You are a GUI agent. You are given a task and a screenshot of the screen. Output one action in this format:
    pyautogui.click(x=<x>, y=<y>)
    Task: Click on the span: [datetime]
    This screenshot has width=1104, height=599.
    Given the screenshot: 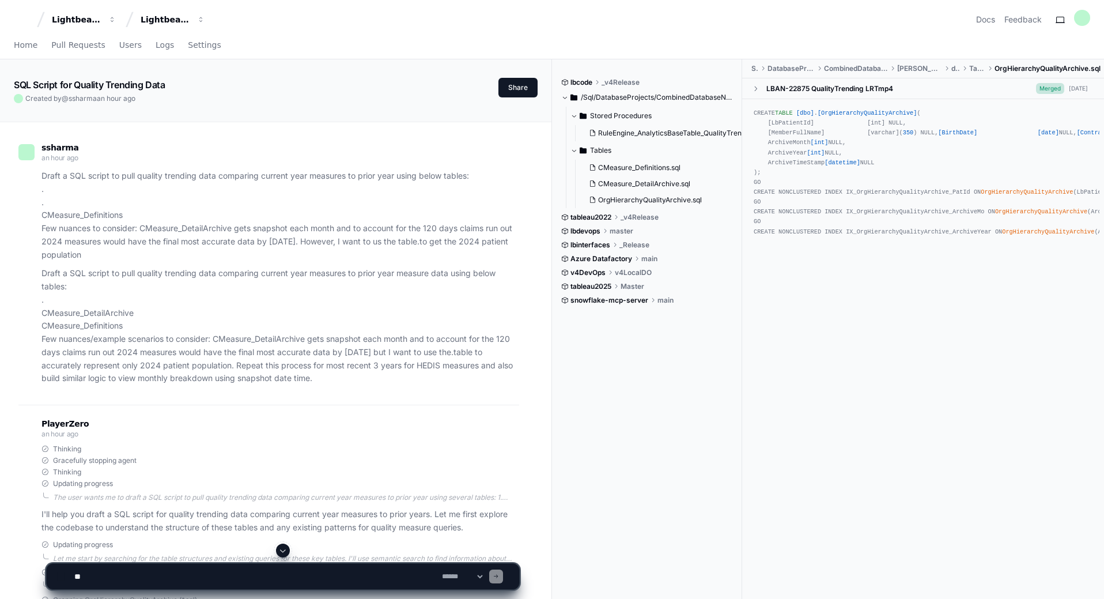 What is the action you would take?
    pyautogui.click(x=842, y=162)
    